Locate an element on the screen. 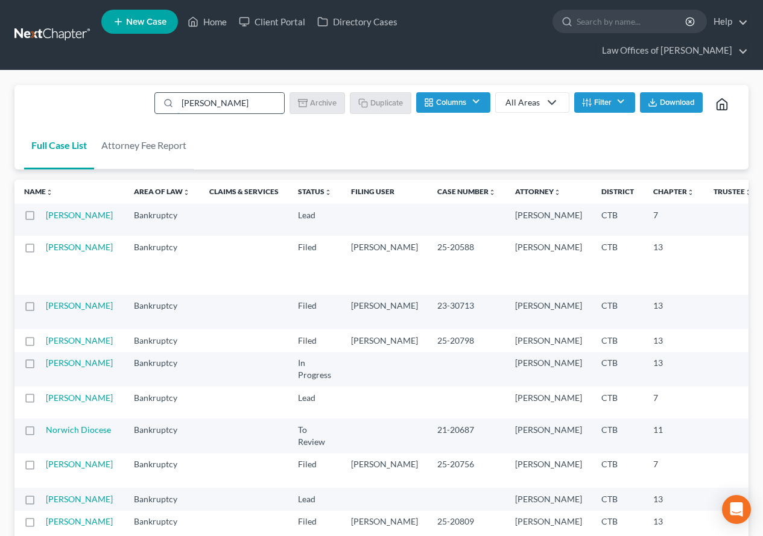 The image size is (763, 536). td: 25-20588 is located at coordinates (466, 265).